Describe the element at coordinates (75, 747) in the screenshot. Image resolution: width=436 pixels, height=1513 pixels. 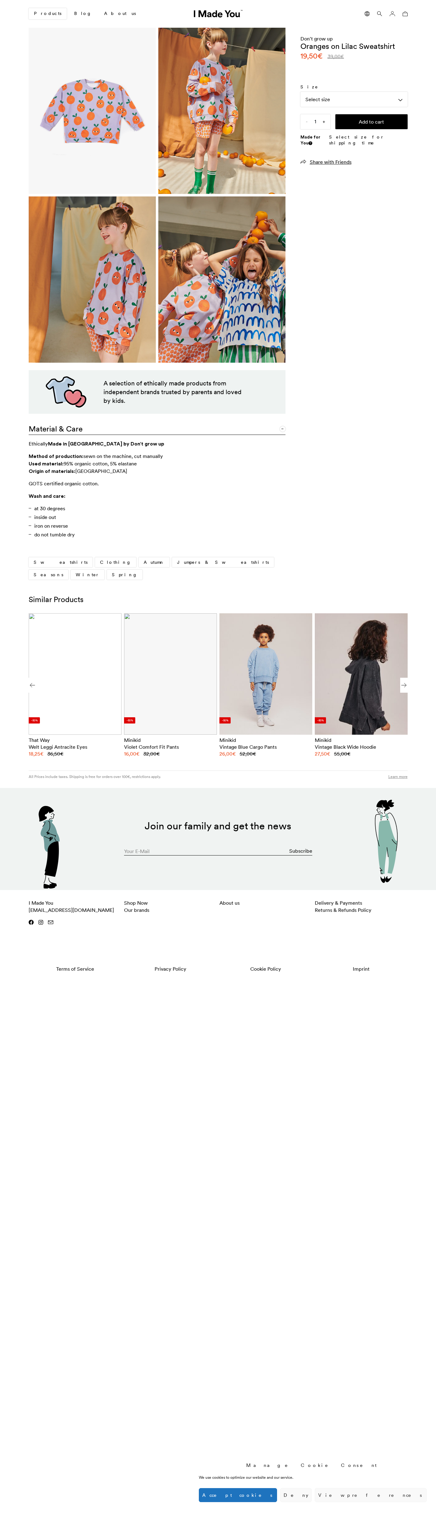
I see `h2: Welt Leggi Antracite Eyes` at that location.